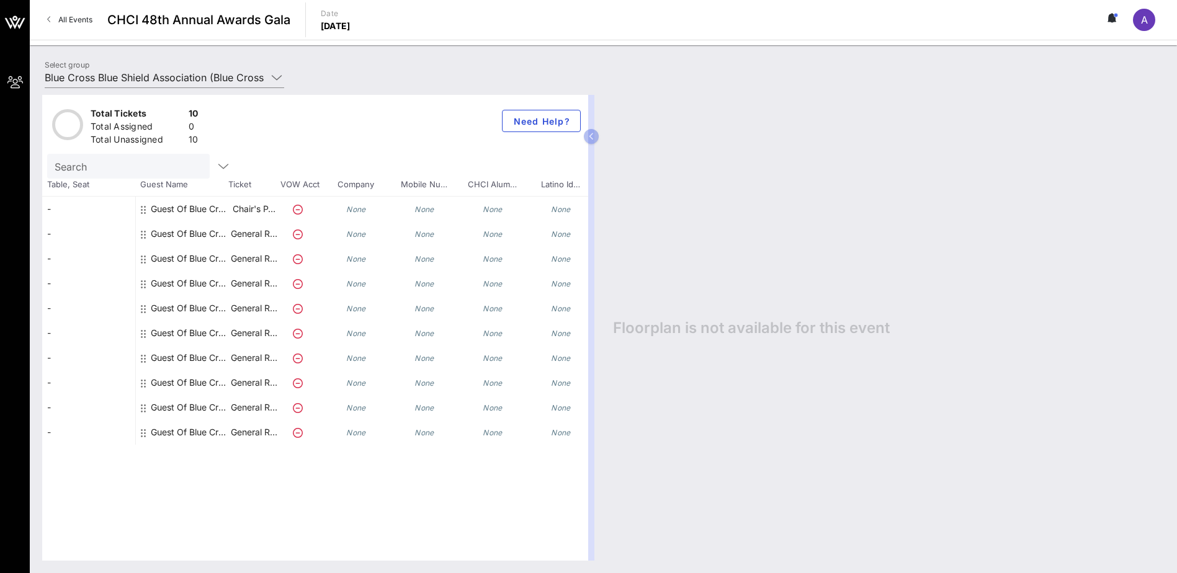  What do you see at coordinates (89, 185) in the screenshot?
I see `span: Table, Seat` at bounding box center [89, 185].